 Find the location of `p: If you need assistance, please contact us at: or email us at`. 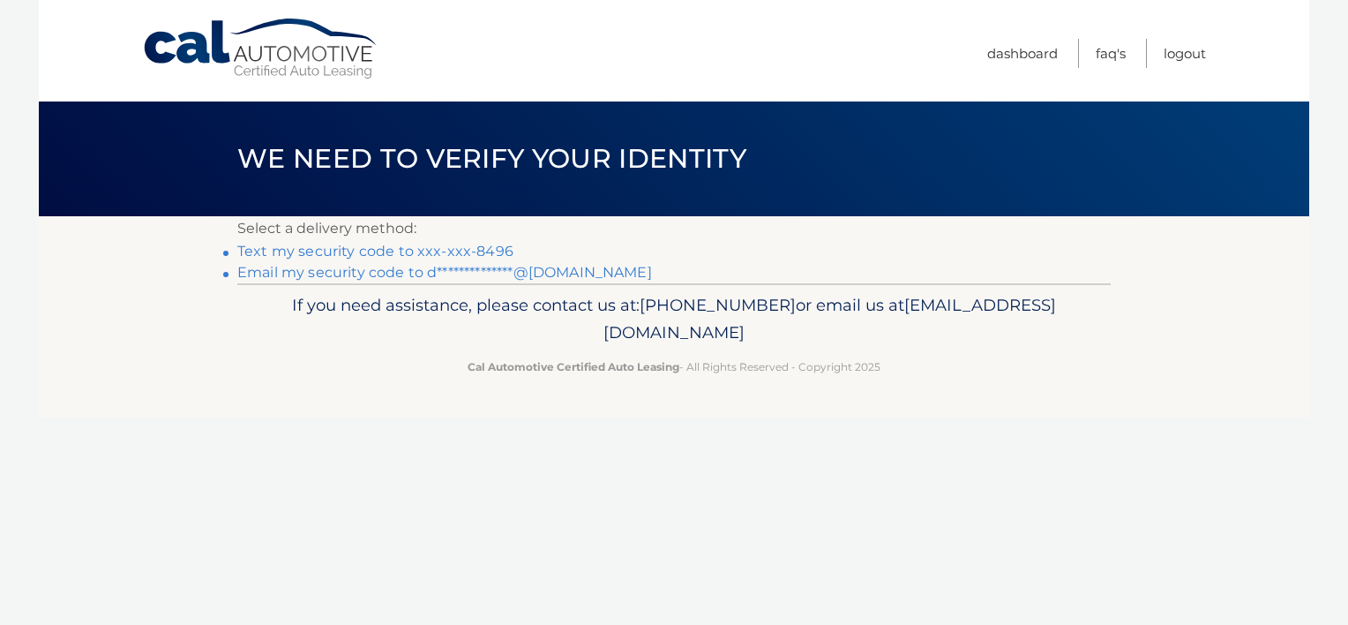

p: If you need assistance, please contact us at: or email us at is located at coordinates (674, 319).